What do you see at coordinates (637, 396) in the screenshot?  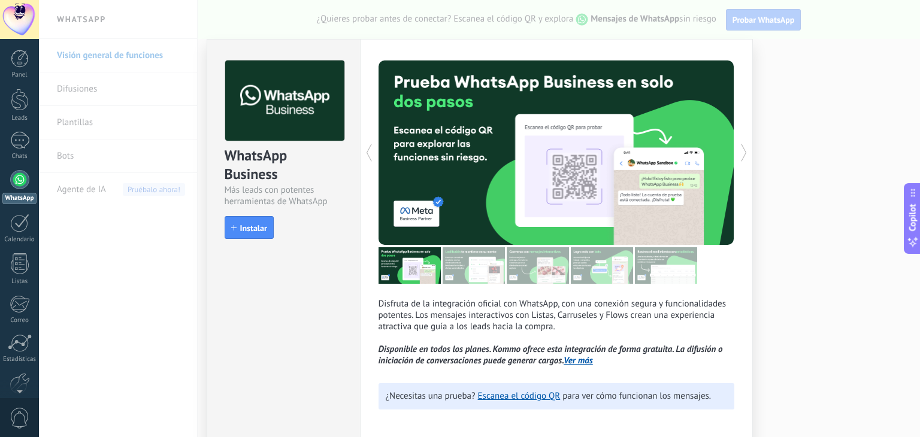 I see `span: para ver cómo funcionan los mensajes.` at bounding box center [637, 396].